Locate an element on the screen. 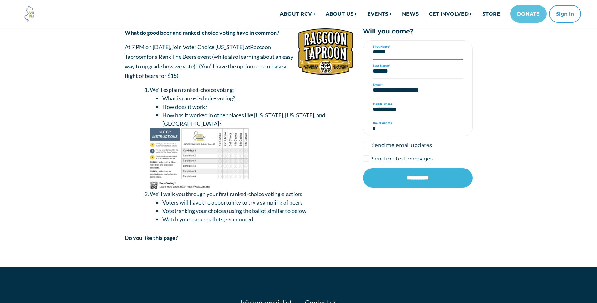 The image size is (597, 303). a: DONATE is located at coordinates (528, 14).